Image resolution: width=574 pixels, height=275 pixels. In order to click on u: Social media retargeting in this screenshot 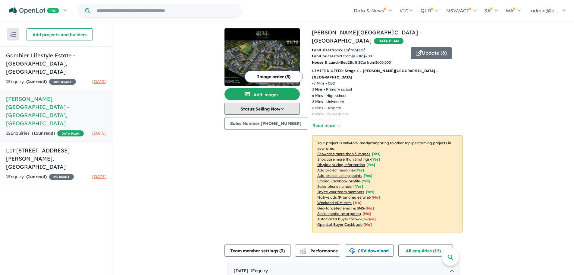, I will do `click(339, 213)`.